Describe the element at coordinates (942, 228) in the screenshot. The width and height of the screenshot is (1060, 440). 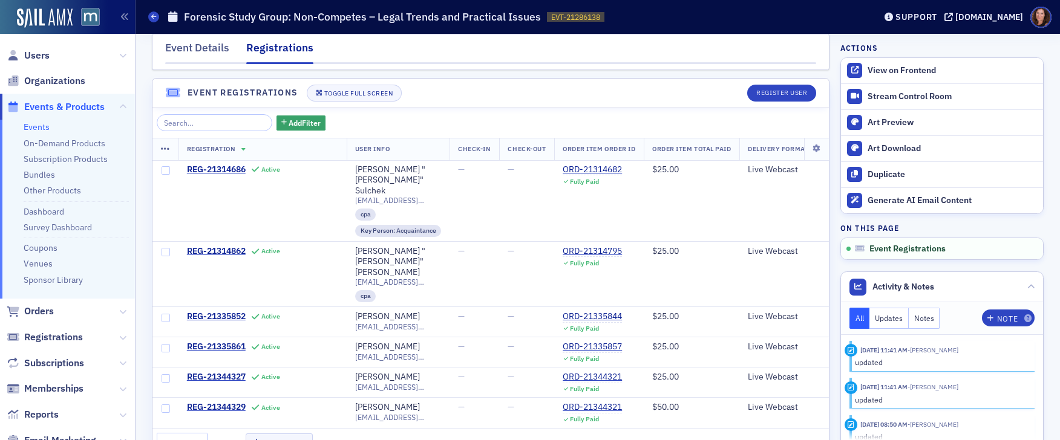
I see `h4: On this page` at that location.